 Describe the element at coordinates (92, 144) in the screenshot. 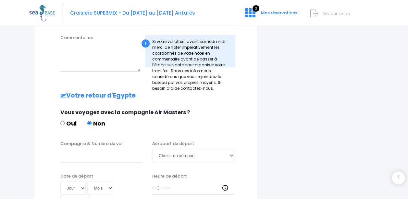

I see `label: Compagnie & Numéro de vol` at that location.